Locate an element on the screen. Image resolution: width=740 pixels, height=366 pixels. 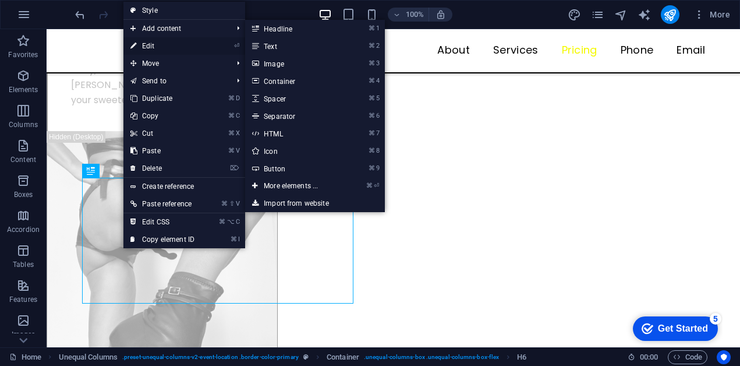
a: ⌘XCut is located at coordinates (162, 133).